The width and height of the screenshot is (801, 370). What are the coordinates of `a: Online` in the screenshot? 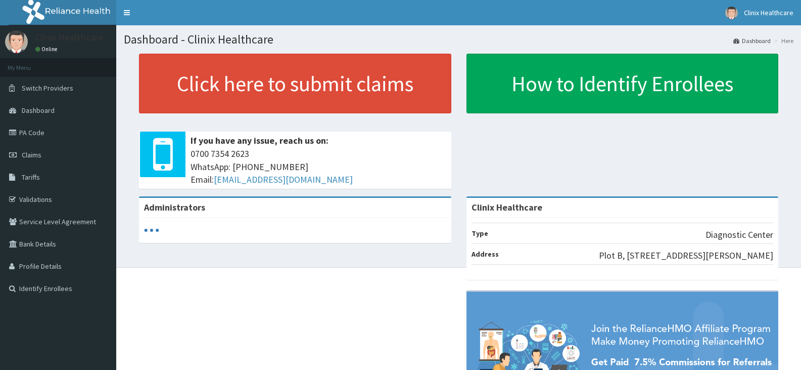 It's located at (48, 49).